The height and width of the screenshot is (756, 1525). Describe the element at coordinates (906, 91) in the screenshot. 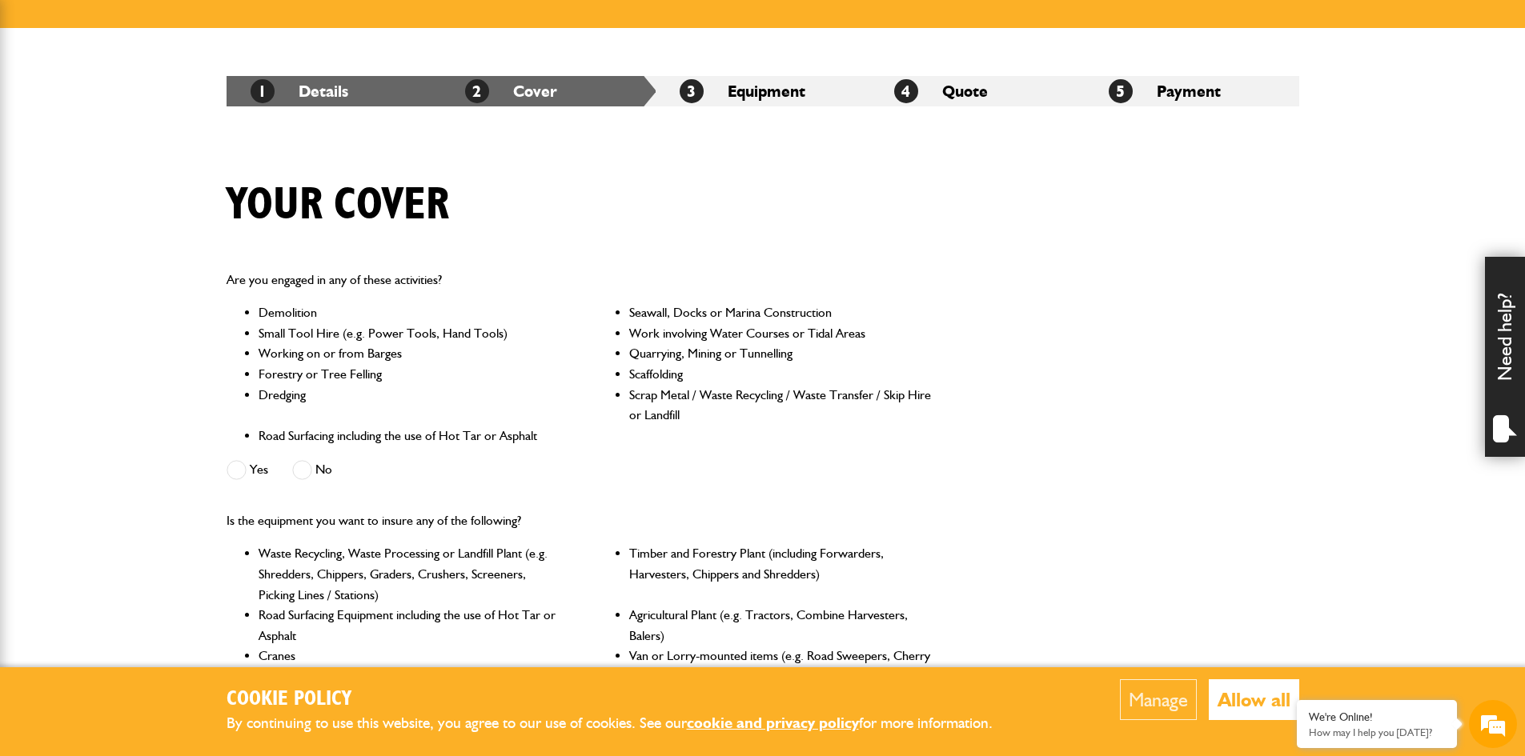

I see `span: 4` at that location.